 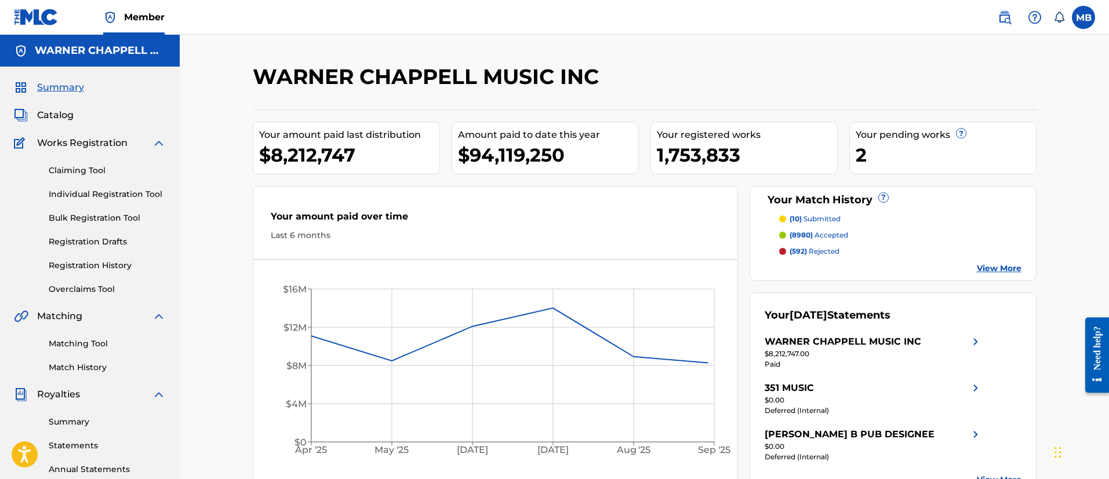 What do you see at coordinates (873, 399) in the screenshot?
I see `a: 351 MUSICright chevron icon$0.00Deferred (Internal)` at bounding box center [873, 399].